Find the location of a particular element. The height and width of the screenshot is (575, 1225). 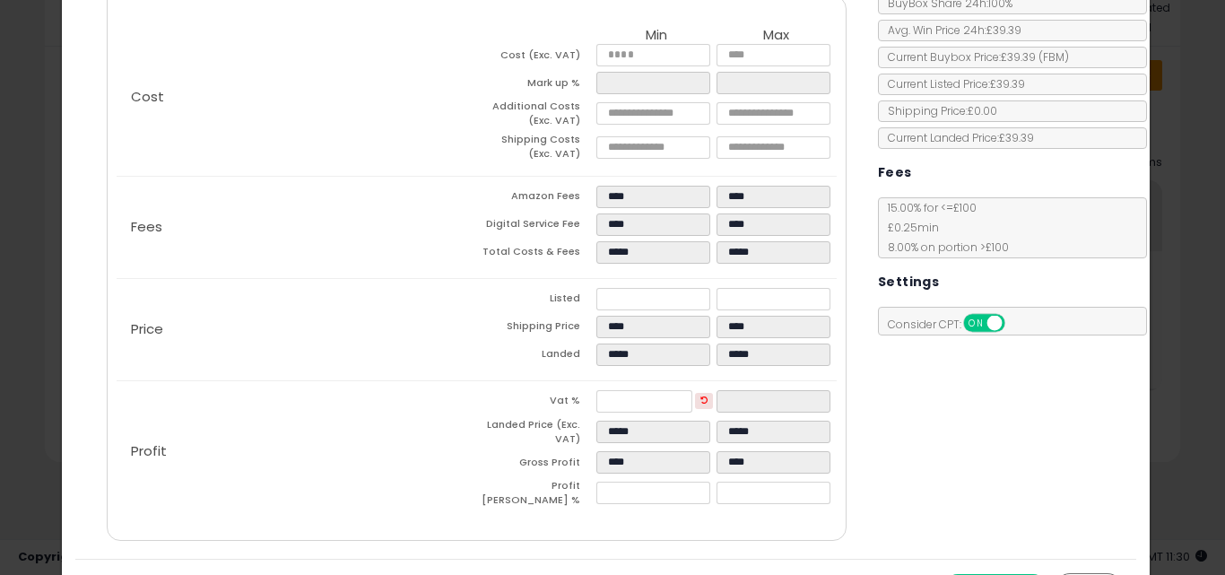

span: ( FBM ) is located at coordinates (1054, 57).